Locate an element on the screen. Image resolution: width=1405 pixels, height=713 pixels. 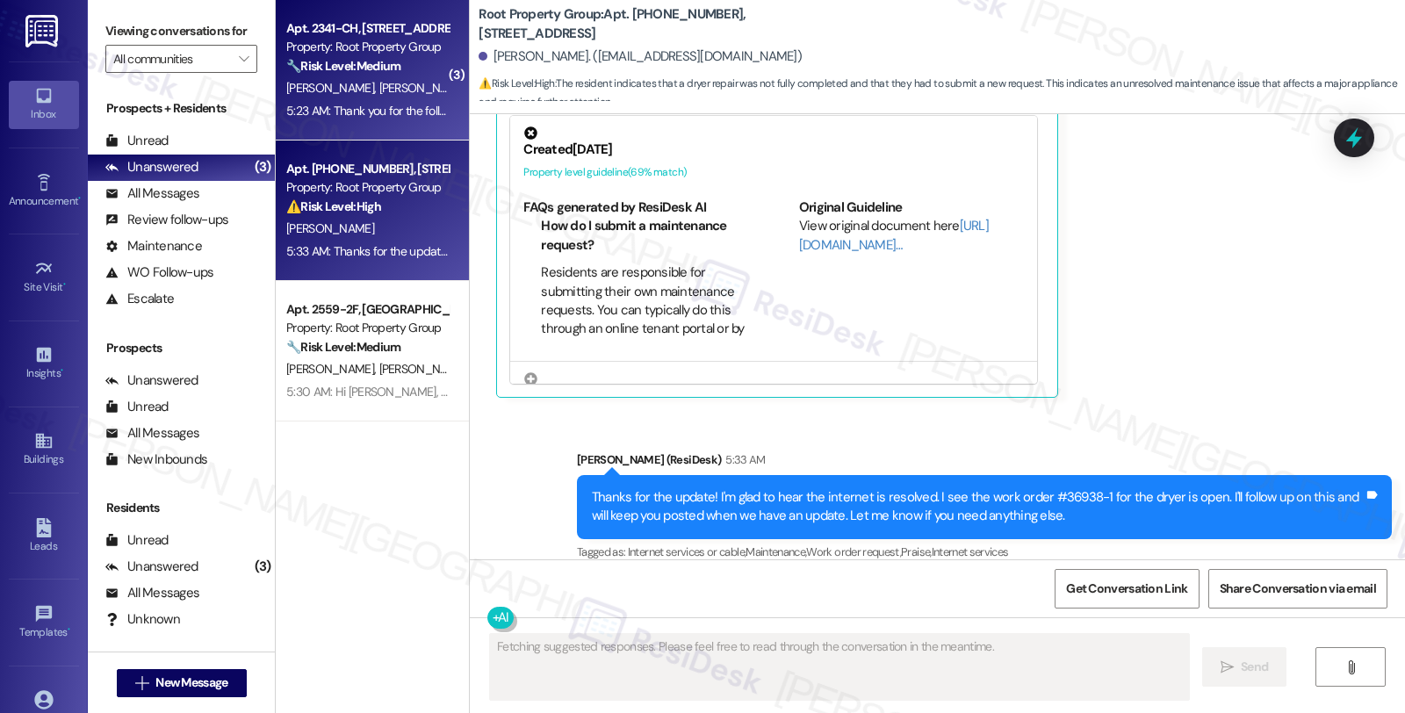
div: Prospects is located at coordinates (181, 348).